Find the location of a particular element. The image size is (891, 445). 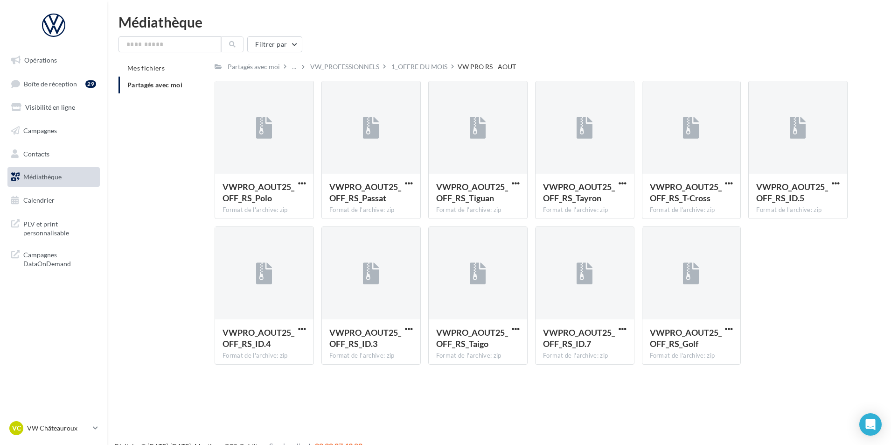

span: VC is located at coordinates (16, 428).